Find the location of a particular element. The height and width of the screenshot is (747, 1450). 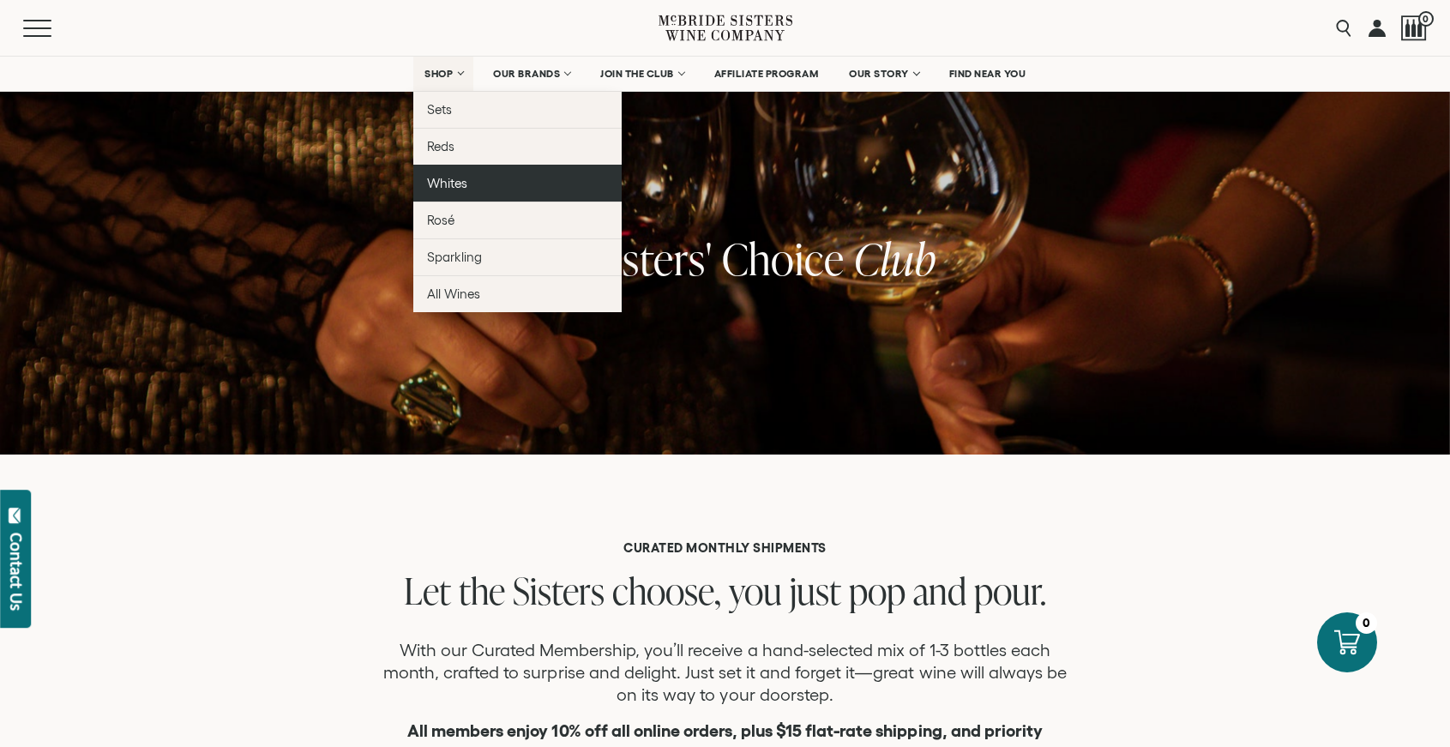

a: OUR STORY is located at coordinates (883, 74).